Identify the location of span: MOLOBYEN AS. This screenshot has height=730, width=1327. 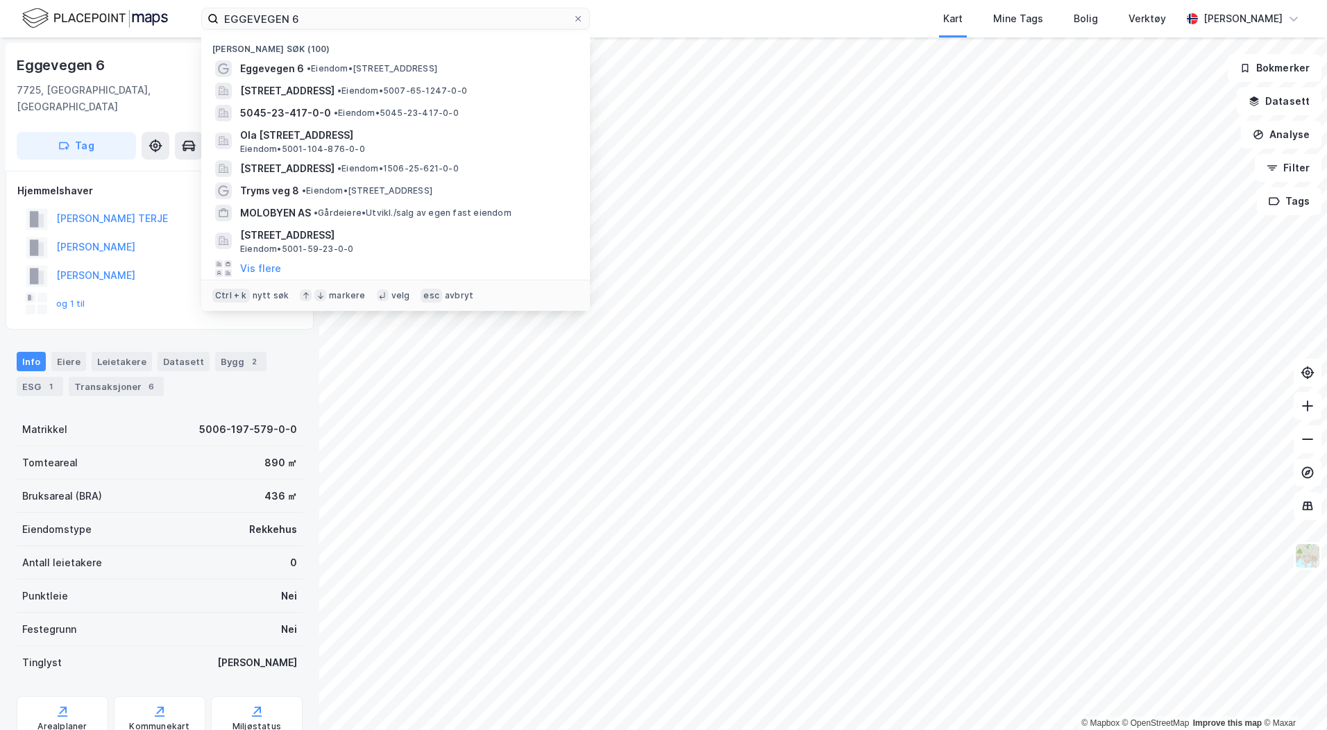
(276, 213).